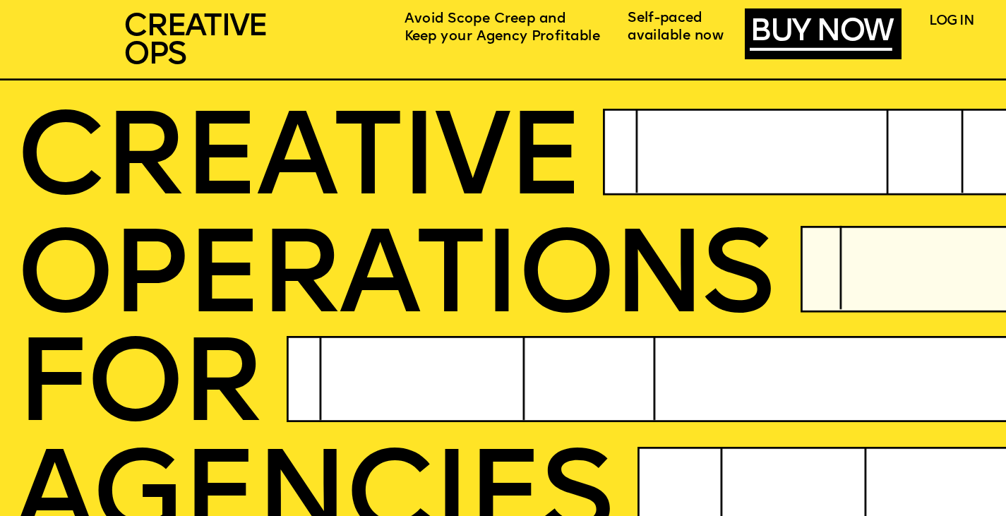 This screenshot has height=516, width=1006. Describe the element at coordinates (394, 282) in the screenshot. I see `span: OPERatioNS` at that location.